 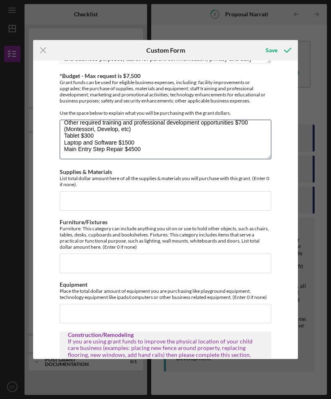 What do you see at coordinates (277, 50) in the screenshot?
I see `button: Save` at bounding box center [277, 50].